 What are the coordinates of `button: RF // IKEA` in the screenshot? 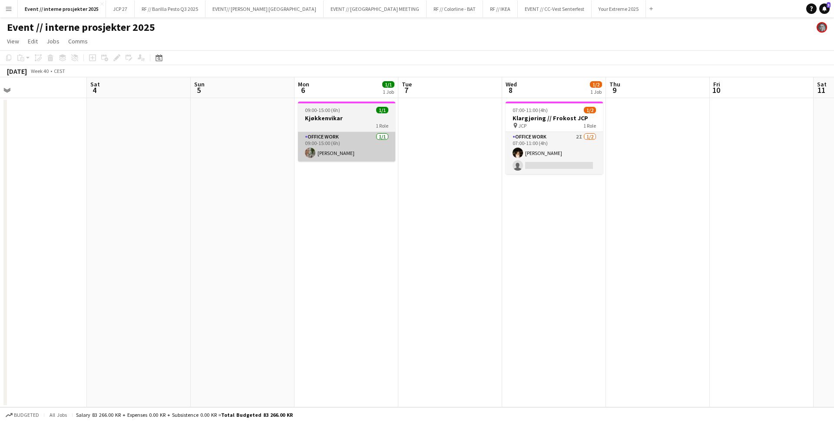 It's located at (501, 9).